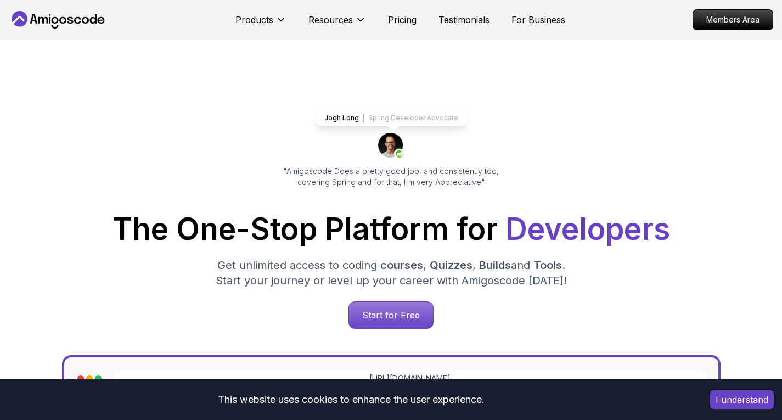 The height and width of the screenshot is (420, 782). I want to click on a: For Business, so click(539, 20).